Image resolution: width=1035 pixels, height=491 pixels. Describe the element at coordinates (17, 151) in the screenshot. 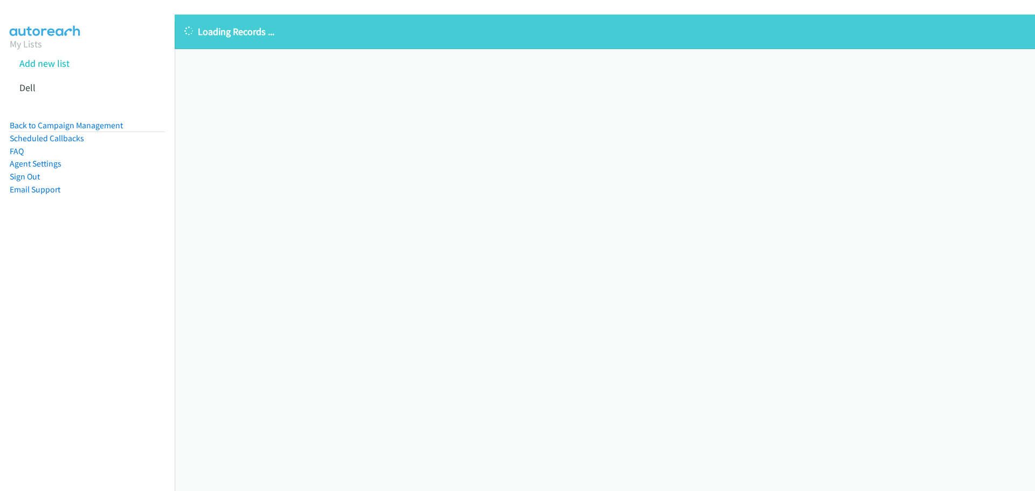

I see `a: FAQ` at that location.